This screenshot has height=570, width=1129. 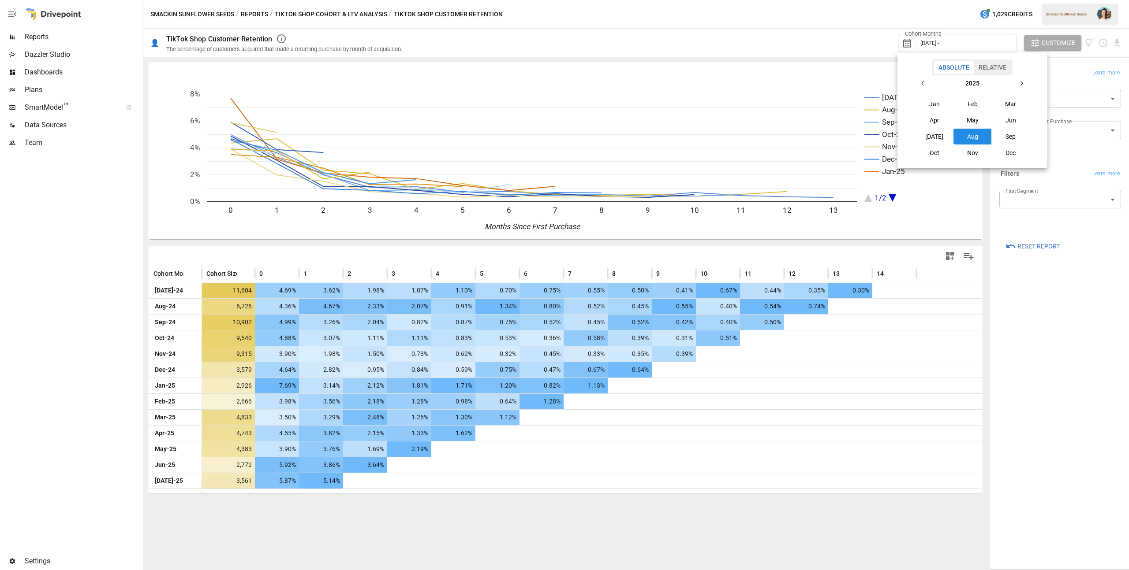 What do you see at coordinates (934, 104) in the screenshot?
I see `button: Jan` at bounding box center [934, 104].